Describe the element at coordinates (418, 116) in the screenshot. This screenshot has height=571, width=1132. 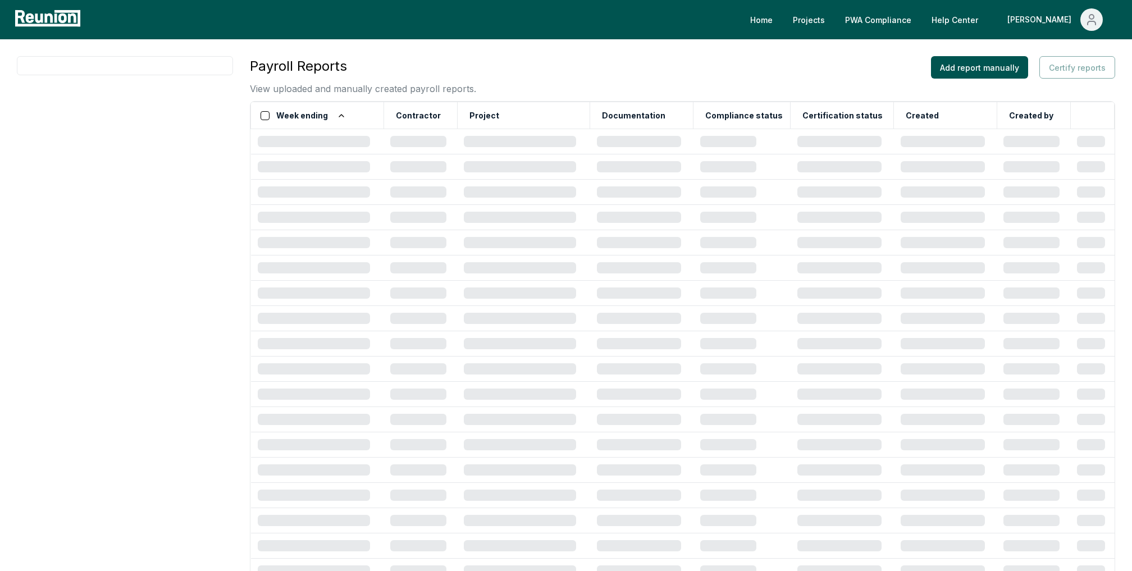
I see `button: Contractor` at that location.